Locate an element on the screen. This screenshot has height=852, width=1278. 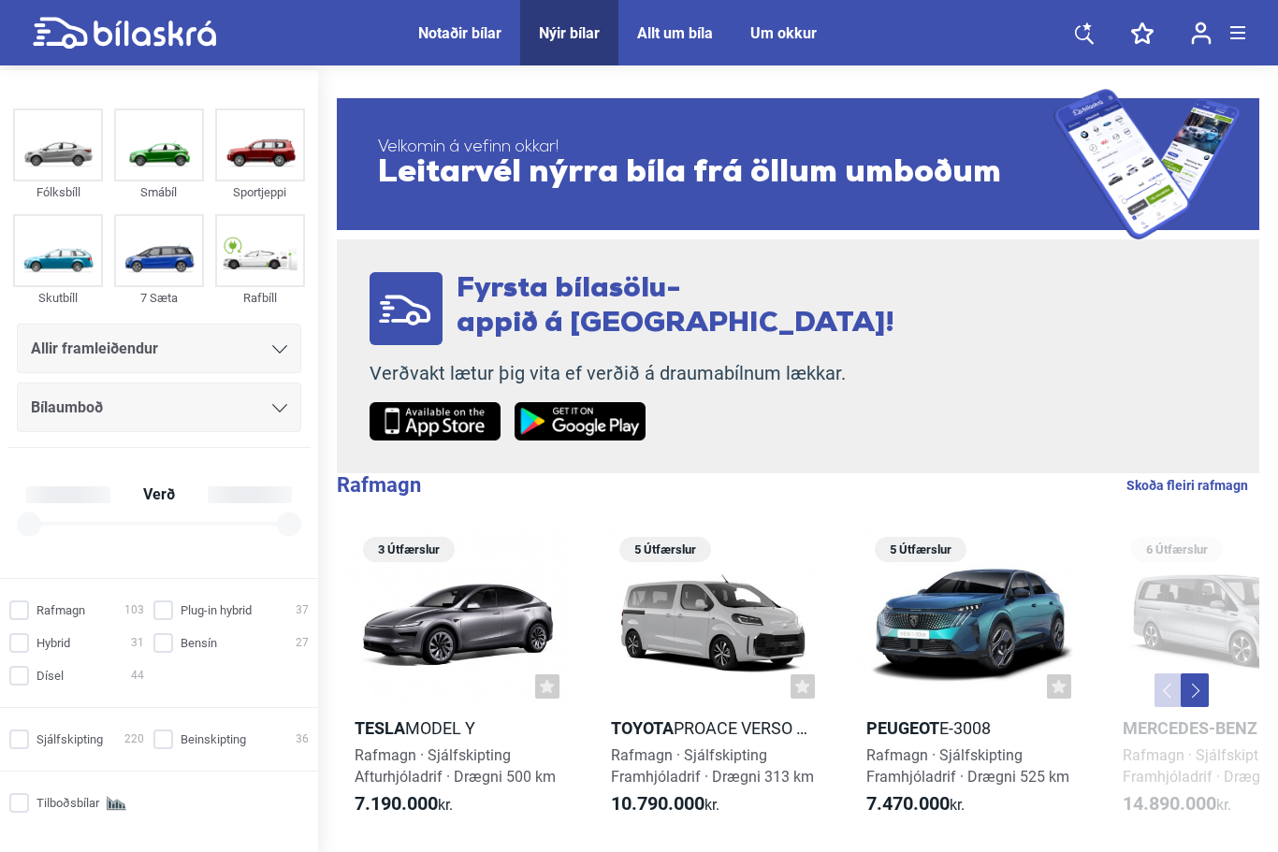
h2: Model Y is located at coordinates (458, 728).